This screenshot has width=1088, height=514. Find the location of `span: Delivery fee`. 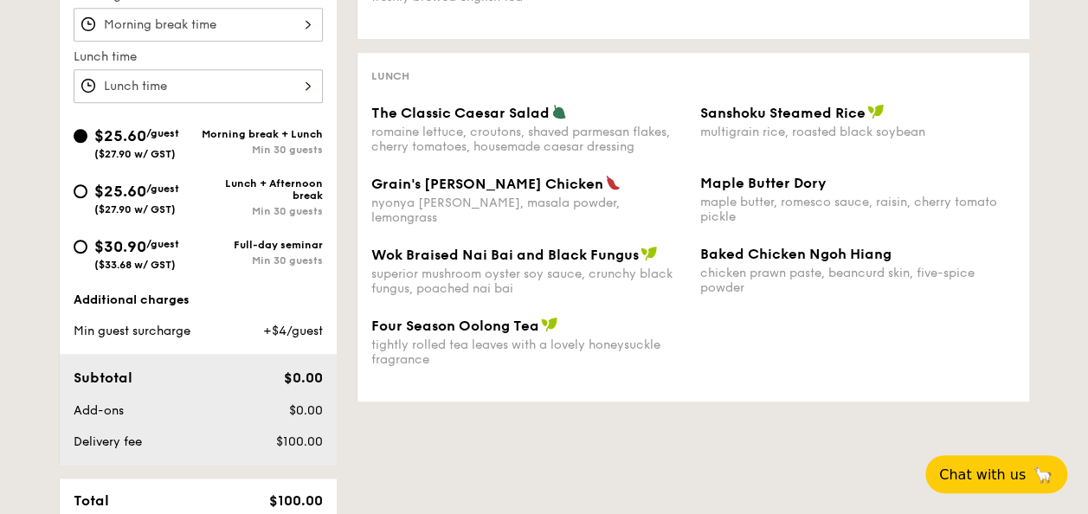

span: Delivery fee is located at coordinates (107, 442).